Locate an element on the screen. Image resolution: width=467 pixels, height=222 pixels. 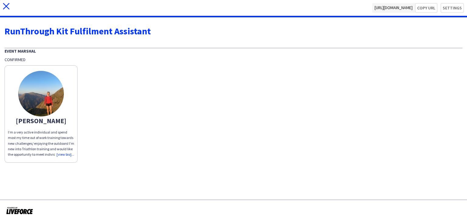
div: I’m a very active individual and spend most my time out of work training towards new challenges/ ... is located at coordinates (41, 143).